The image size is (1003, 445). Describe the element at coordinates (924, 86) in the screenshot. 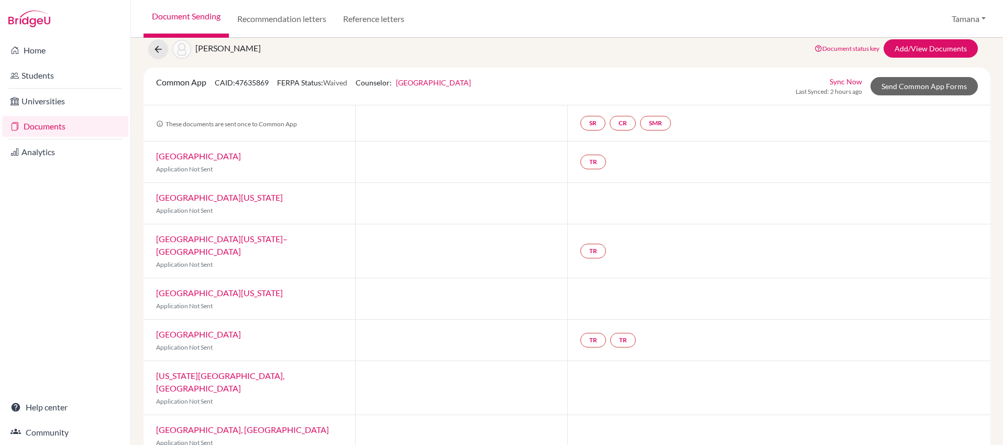

I see `a: Send Common App Forms` at that location.